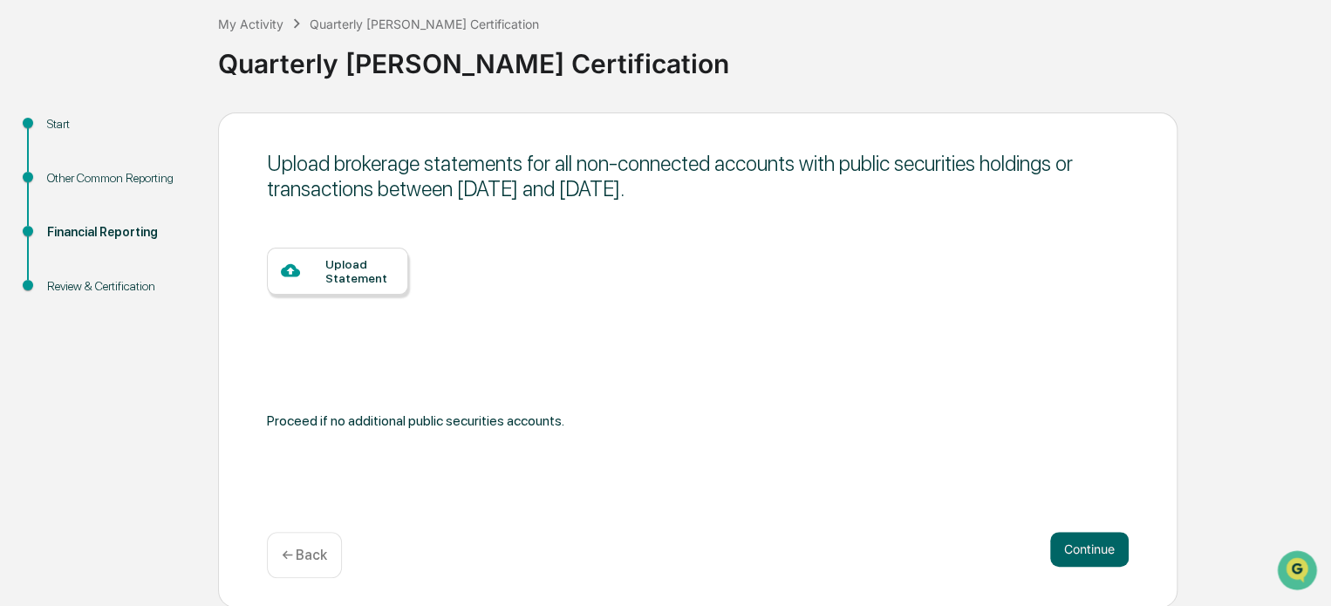 This screenshot has height=606, width=1331. Describe the element at coordinates (1089, 550) in the screenshot. I see `button: Continue` at that location.